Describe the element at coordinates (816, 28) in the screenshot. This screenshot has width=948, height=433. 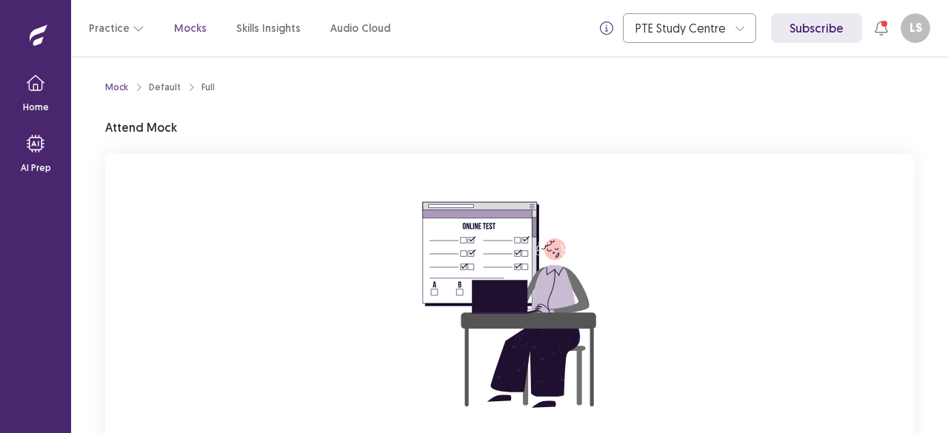
I see `a: Subscribe` at that location.